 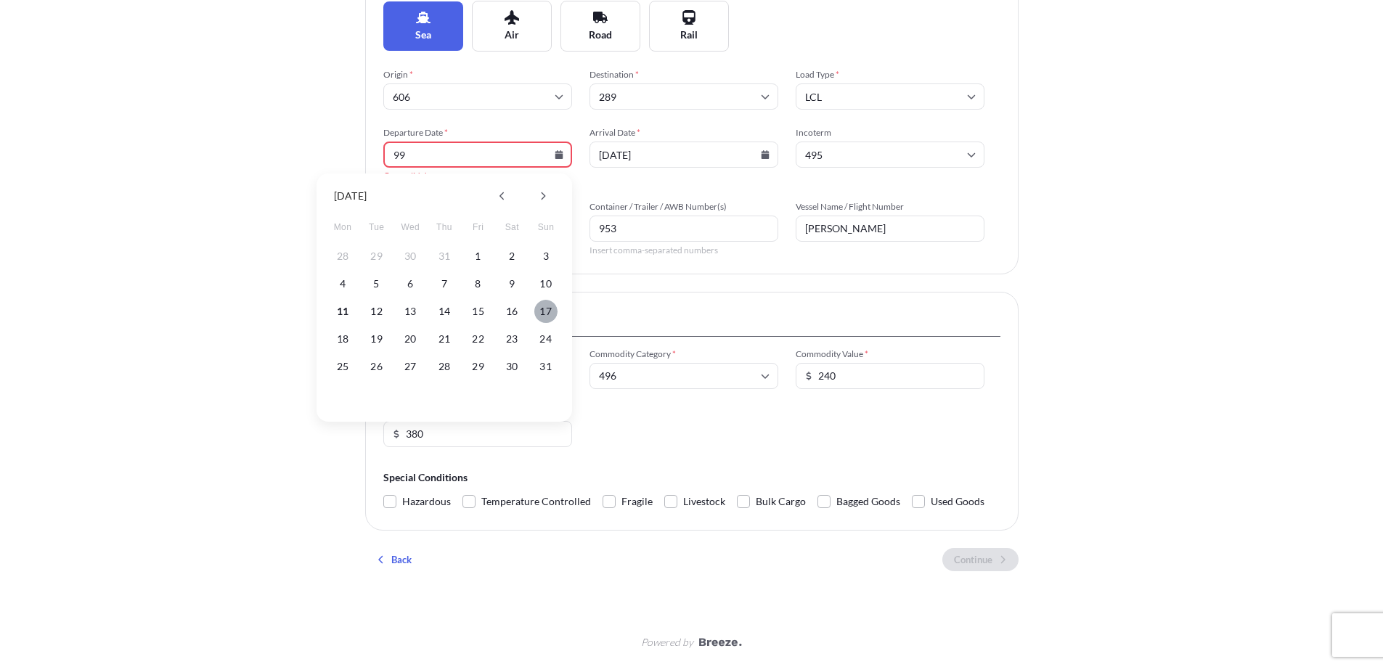 I want to click on input: Select a commodity type, so click(x=684, y=376).